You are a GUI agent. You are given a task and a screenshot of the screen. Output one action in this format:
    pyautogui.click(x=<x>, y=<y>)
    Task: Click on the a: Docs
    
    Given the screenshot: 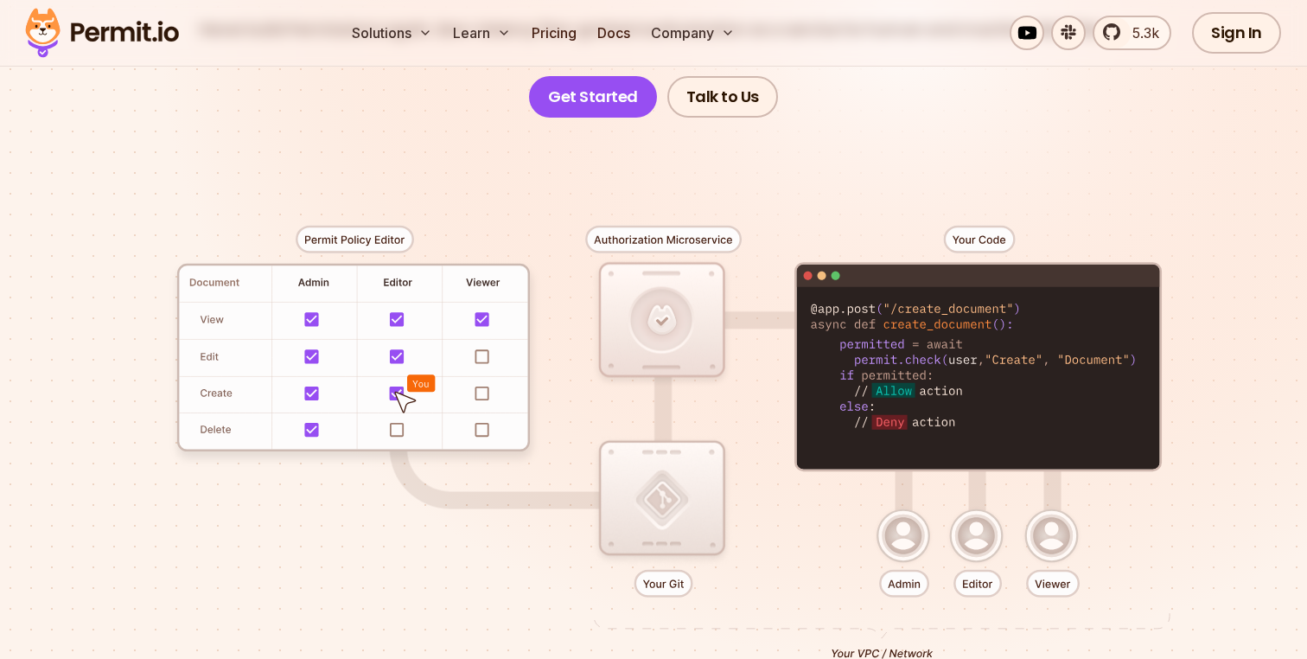 What is the action you would take?
    pyautogui.click(x=614, y=33)
    